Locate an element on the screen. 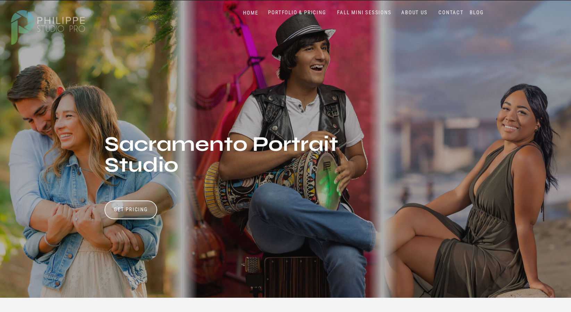 This screenshot has height=312, width=571. nav: ABOUT US is located at coordinates (415, 13).